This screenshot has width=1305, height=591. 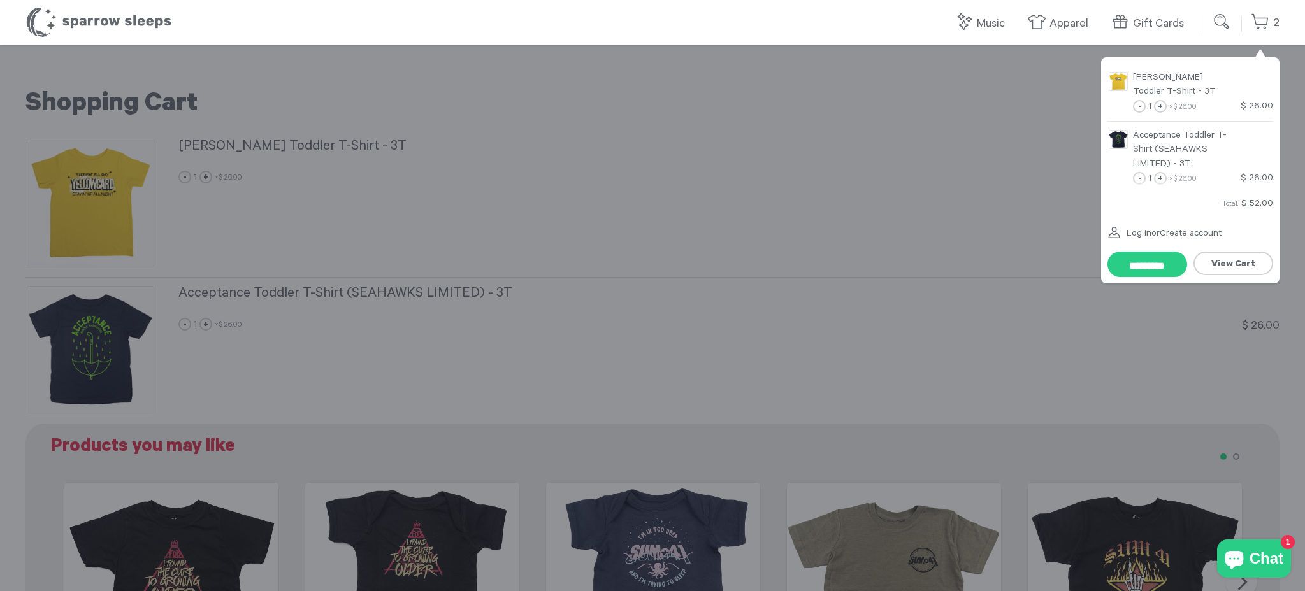 What do you see at coordinates (1222, 22) in the screenshot?
I see `input: Submit` at bounding box center [1222, 22].